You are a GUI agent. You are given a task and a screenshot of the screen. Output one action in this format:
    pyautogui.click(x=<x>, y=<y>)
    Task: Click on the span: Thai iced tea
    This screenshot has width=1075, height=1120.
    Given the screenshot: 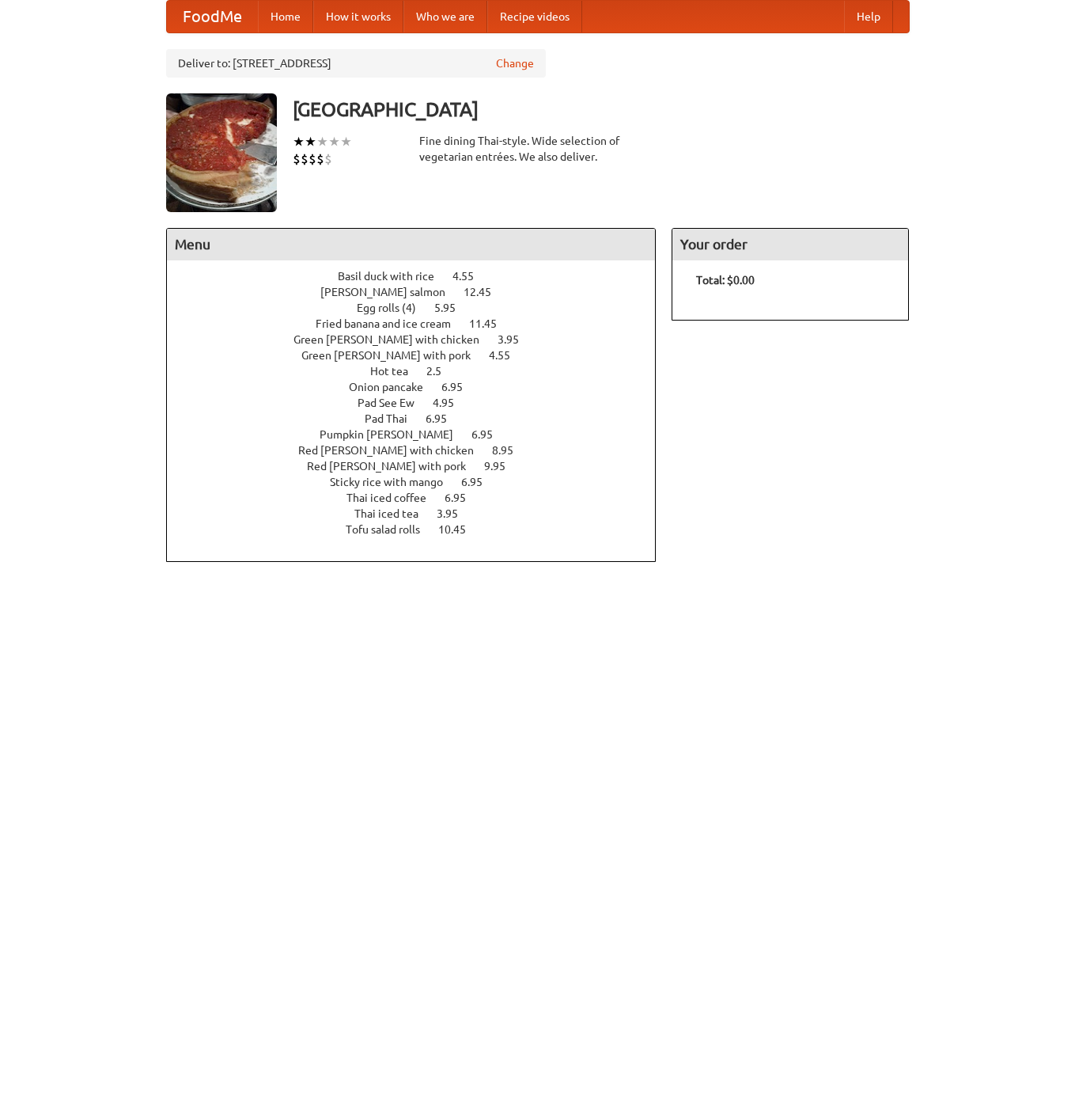 What is the action you would take?
    pyautogui.click(x=394, y=513)
    